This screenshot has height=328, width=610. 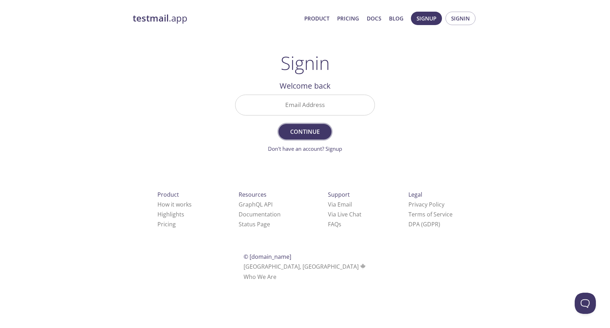 What do you see at coordinates (461, 18) in the screenshot?
I see `span: Signin` at bounding box center [461, 18].